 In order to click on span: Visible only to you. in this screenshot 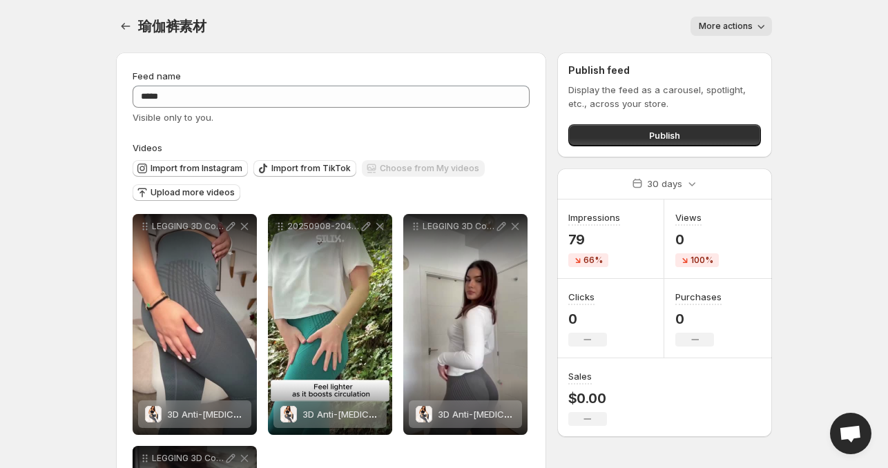, I will do `click(173, 117)`.